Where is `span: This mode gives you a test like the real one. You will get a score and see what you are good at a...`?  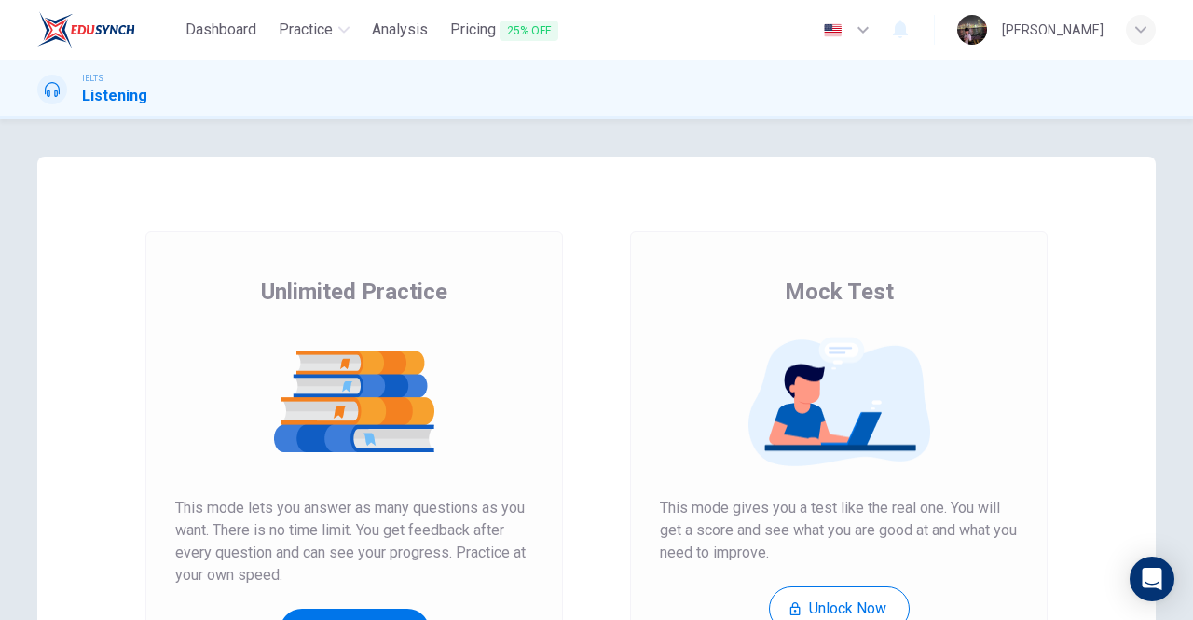 span: This mode gives you a test like the real one. You will get a score and see what you are good at a... is located at coordinates (839, 530).